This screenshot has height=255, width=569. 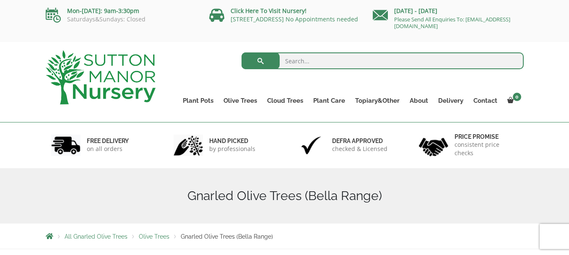 I want to click on a: Delivery, so click(x=451, y=101).